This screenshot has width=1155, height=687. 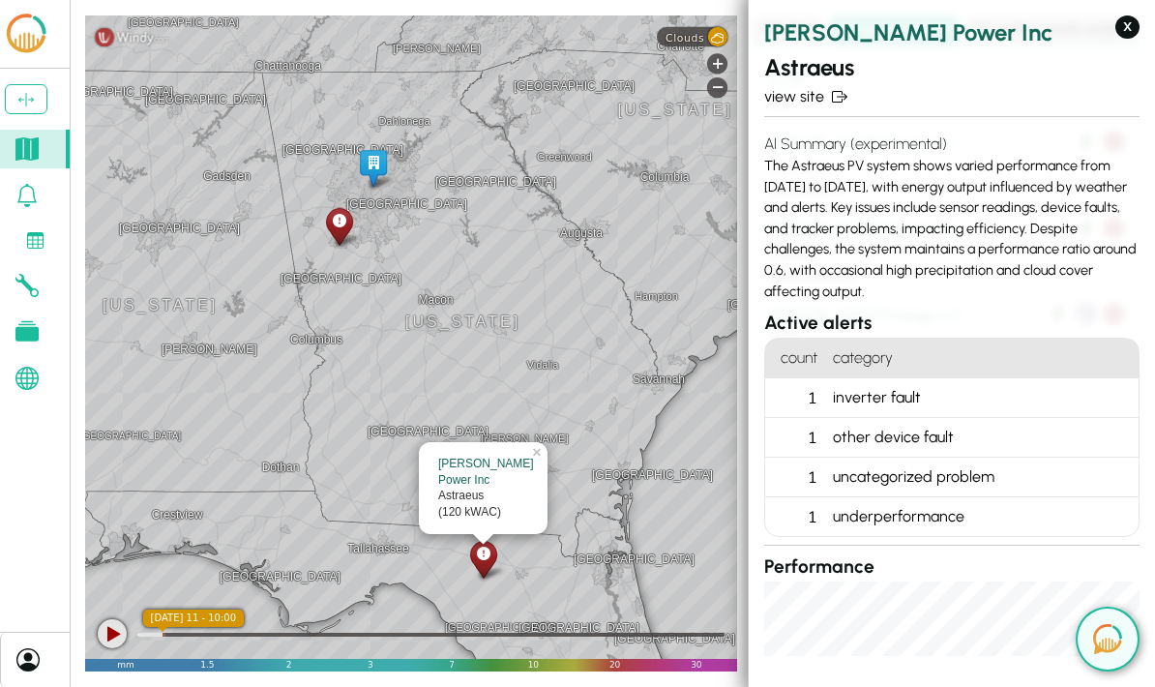 What do you see at coordinates (982, 477) in the screenshot?
I see `div: uncategorized problem` at bounding box center [982, 477].